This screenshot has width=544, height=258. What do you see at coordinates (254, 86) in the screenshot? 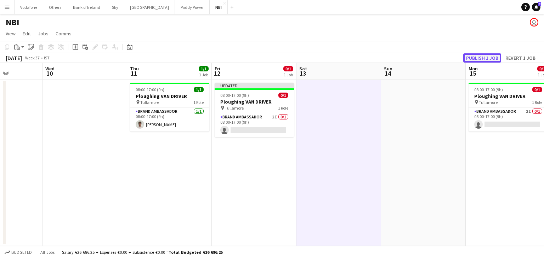
I see `div: Updated` at bounding box center [254, 86].